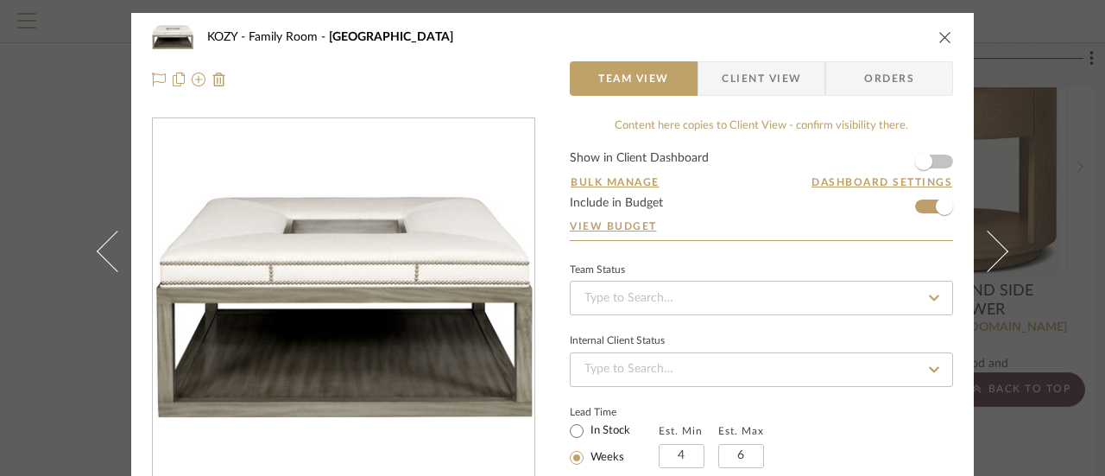 The width and height of the screenshot is (1105, 476). I want to click on label: Est. Max, so click(740, 431).